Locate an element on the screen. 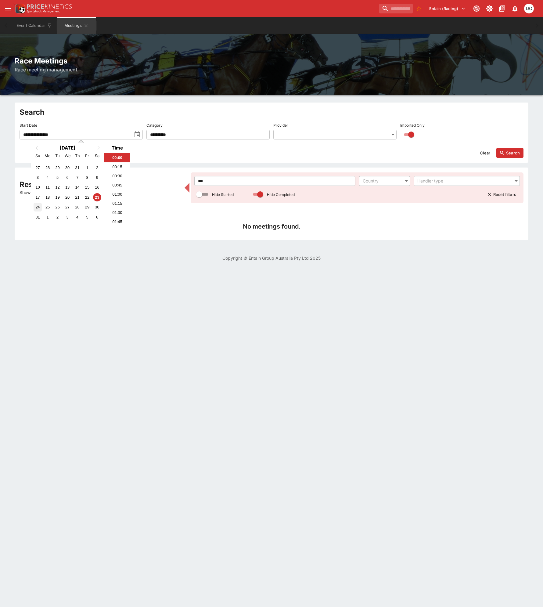  div: Choose Saturday, August 30th, 2025 is located at coordinates (97, 207).